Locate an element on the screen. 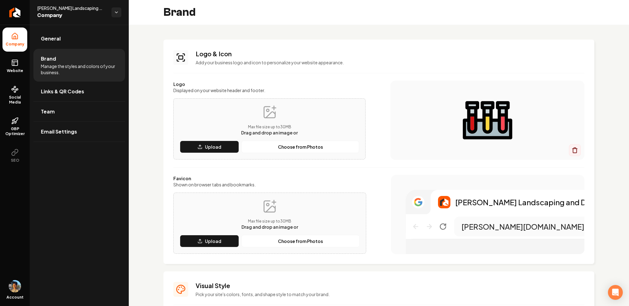 Image resolution: width=629 pixels, height=306 pixels. p: Pick your site's colors, fonts, and shape style to match your brand. is located at coordinates (390, 295).